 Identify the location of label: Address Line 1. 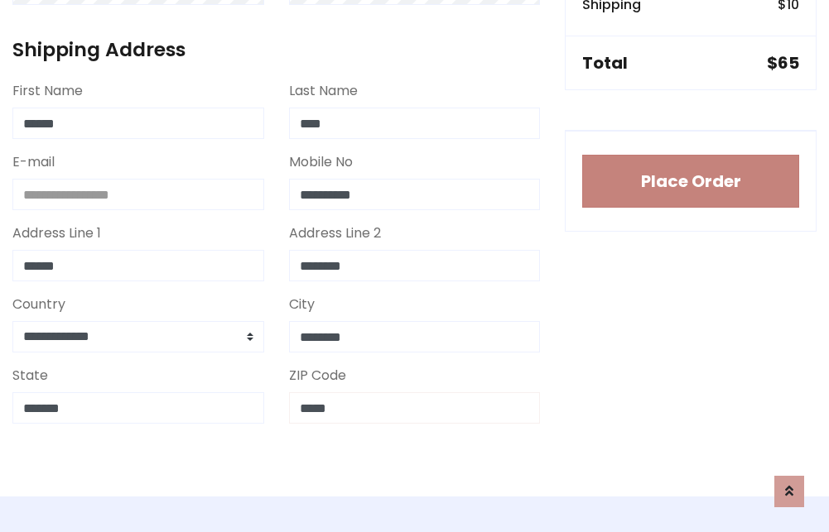
(56, 233).